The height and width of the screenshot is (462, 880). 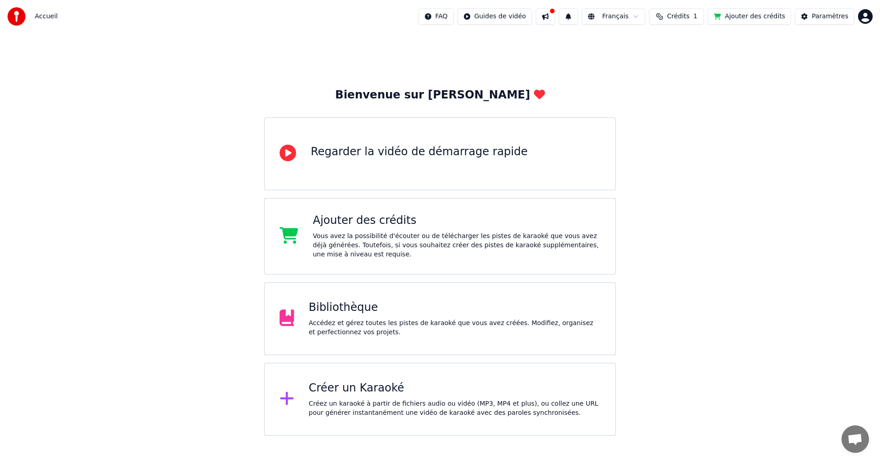 What do you see at coordinates (455, 328) in the screenshot?
I see `div: Accédez et gérez toutes les pistes de karaoké que vous avez créées. Modifiez, organisez et perfec...` at bounding box center [455, 328].